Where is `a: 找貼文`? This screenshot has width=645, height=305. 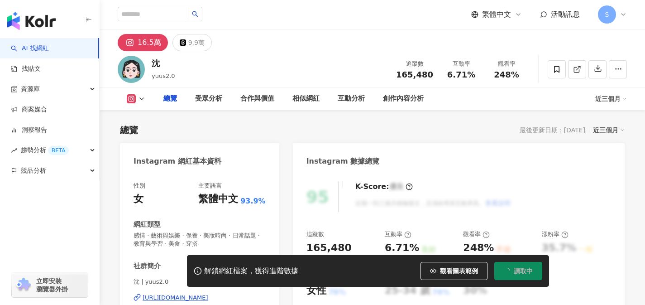
a: 找貼文 is located at coordinates (26, 69).